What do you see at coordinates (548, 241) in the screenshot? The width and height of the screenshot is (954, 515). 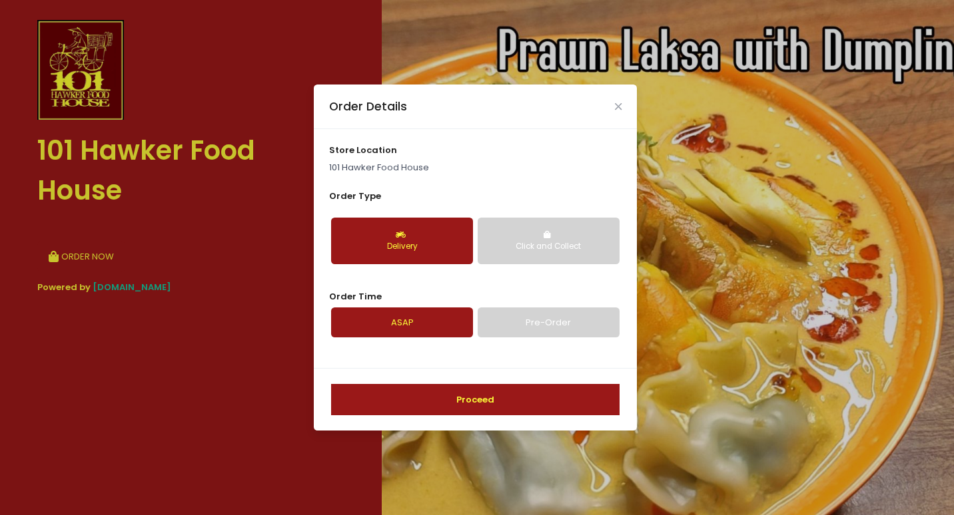 I see `button: Click and Collect` at bounding box center [548, 241].